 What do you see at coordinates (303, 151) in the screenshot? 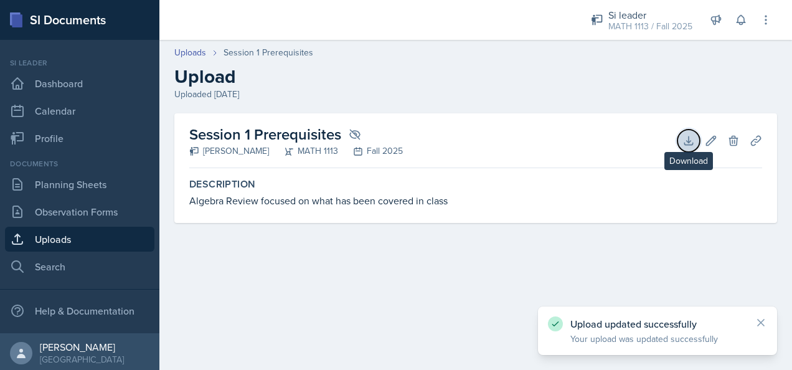
I see `div: MATH 1113` at bounding box center [303, 151].